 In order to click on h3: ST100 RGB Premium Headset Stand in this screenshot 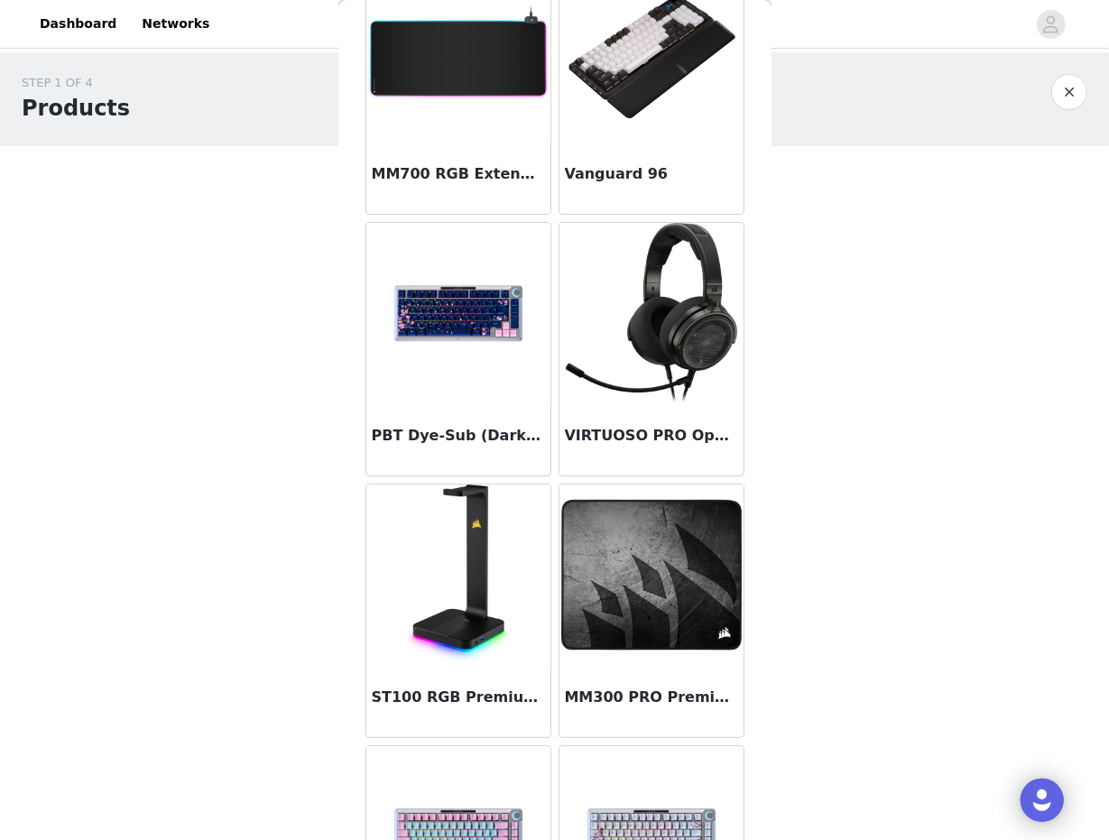, I will do `click(459, 698)`.